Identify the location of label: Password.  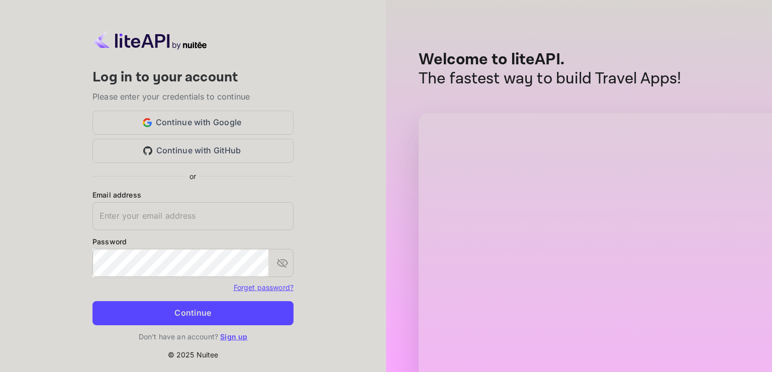
(193, 241).